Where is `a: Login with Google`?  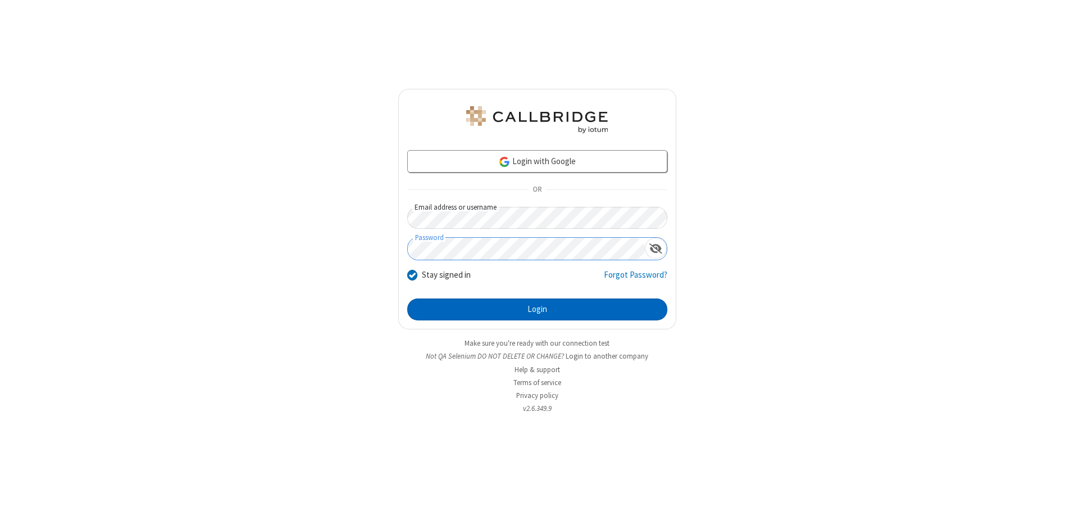 a: Login with Google is located at coordinates (537, 161).